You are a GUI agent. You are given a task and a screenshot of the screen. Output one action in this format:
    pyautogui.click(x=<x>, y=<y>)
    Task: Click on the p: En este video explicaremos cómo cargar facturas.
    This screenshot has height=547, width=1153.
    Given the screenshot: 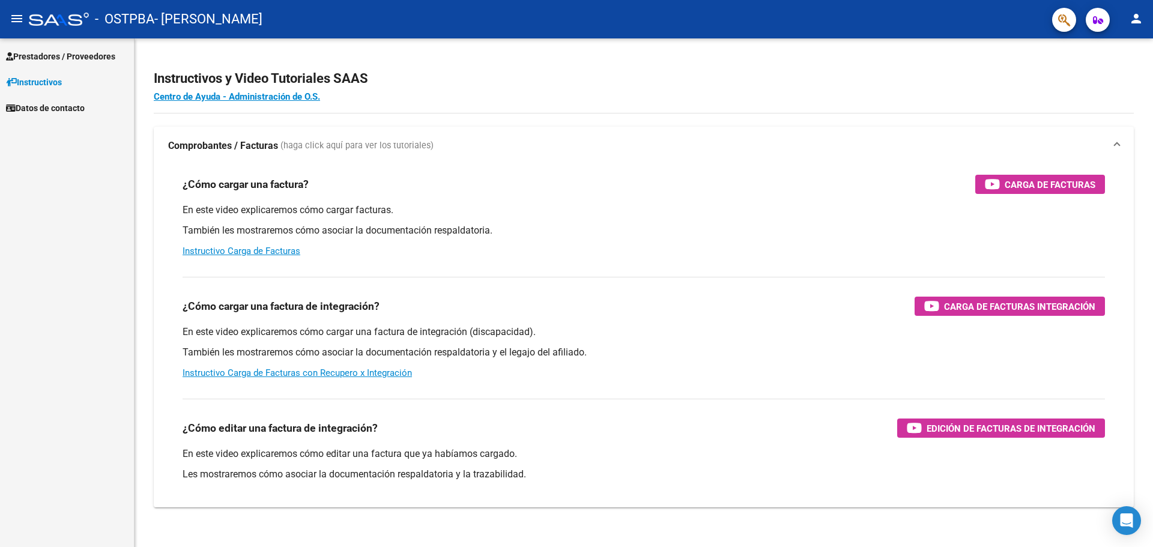 What is the action you would take?
    pyautogui.click(x=643, y=210)
    